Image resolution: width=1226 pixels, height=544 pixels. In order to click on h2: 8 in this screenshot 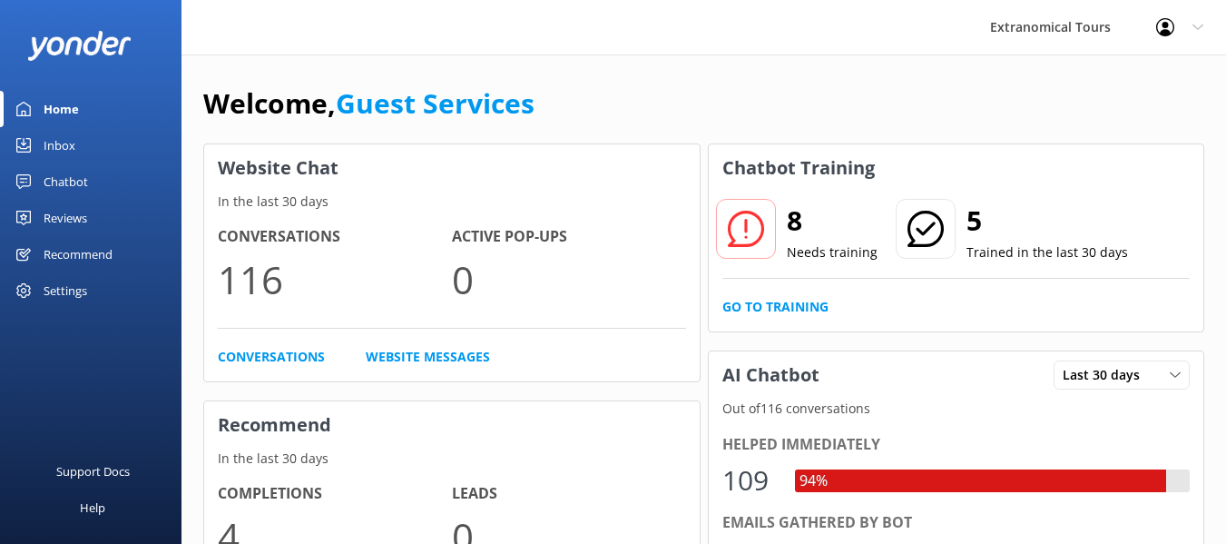, I will do `click(832, 221)`.